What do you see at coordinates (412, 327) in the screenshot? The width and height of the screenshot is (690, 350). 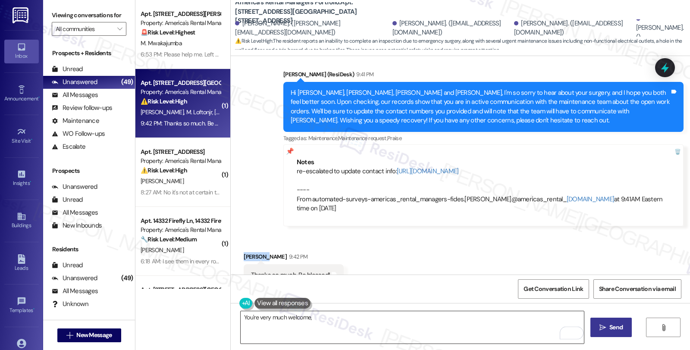 I see `textarea: To enrich screen reader interactions, please activate Accessibility in Grammarly extension settings` at bounding box center [412, 327].